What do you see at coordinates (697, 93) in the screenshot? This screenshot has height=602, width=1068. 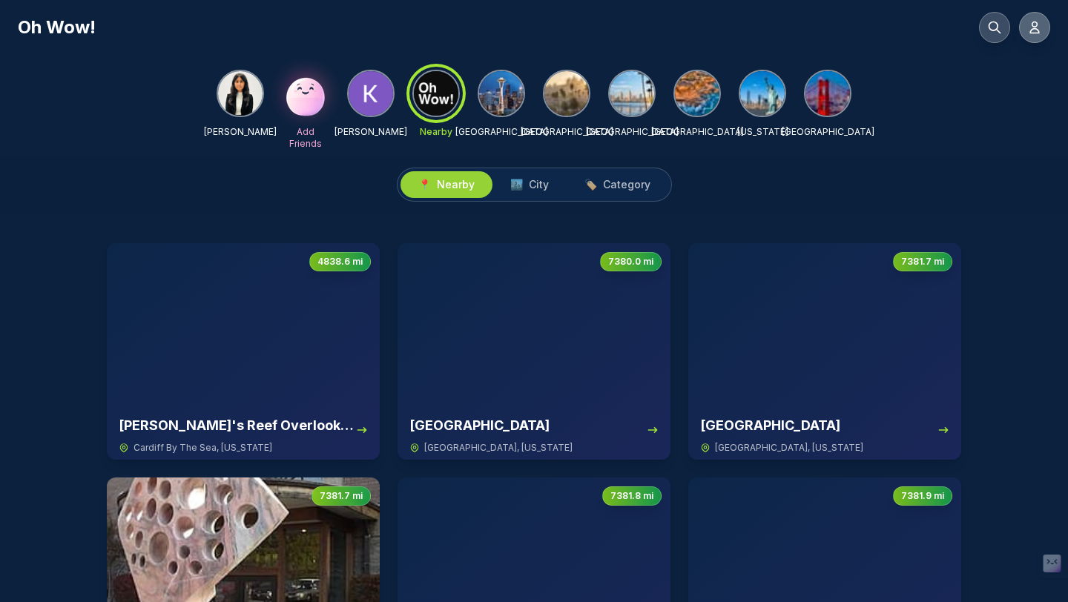 I see `img: Orange County` at bounding box center [697, 93].